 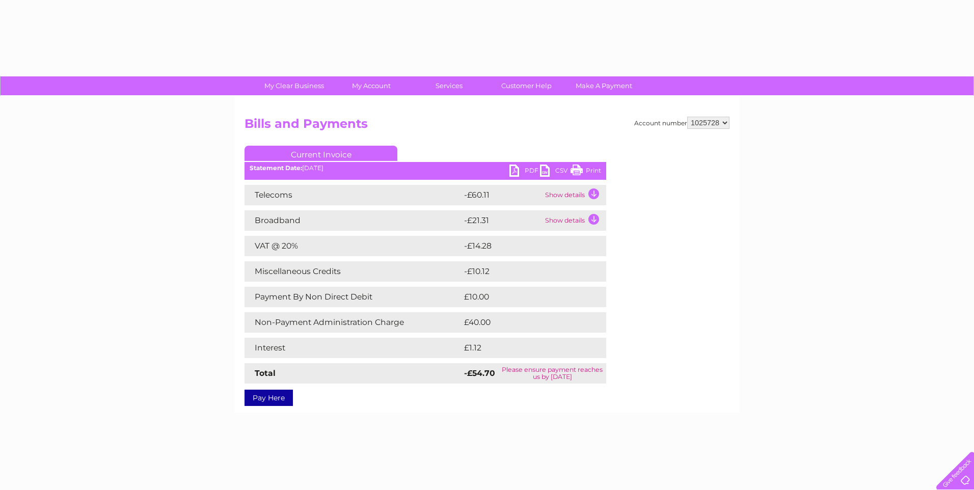 I want to click on a: CSV, so click(x=555, y=172).